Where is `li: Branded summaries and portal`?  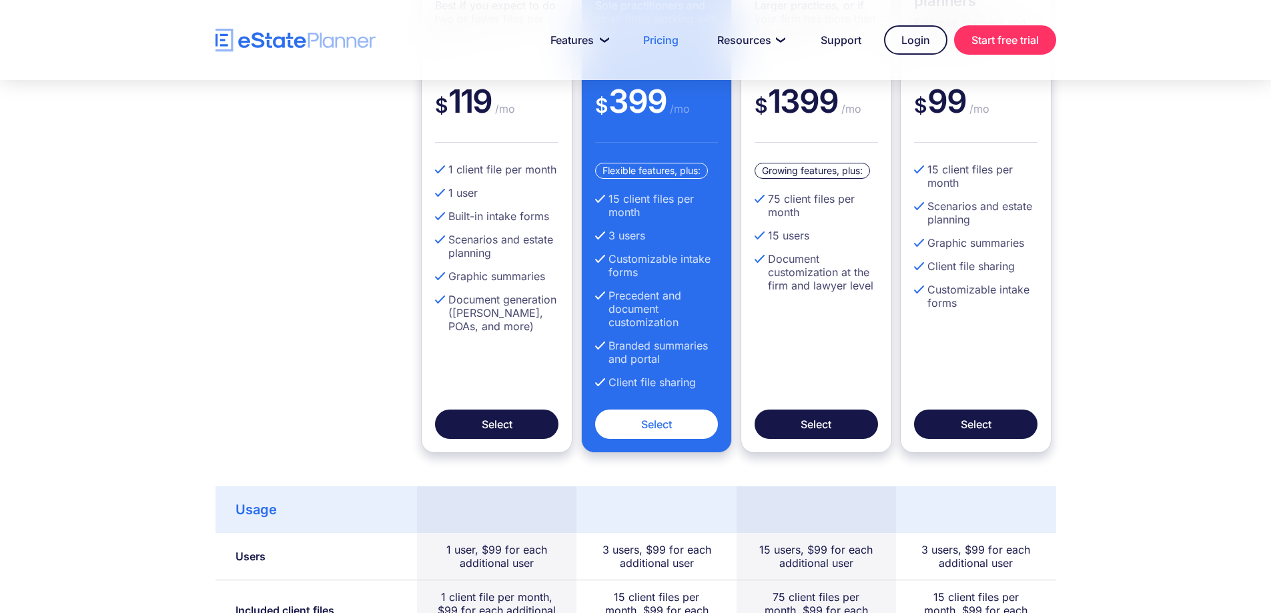 li: Branded summaries and portal is located at coordinates (657, 352).